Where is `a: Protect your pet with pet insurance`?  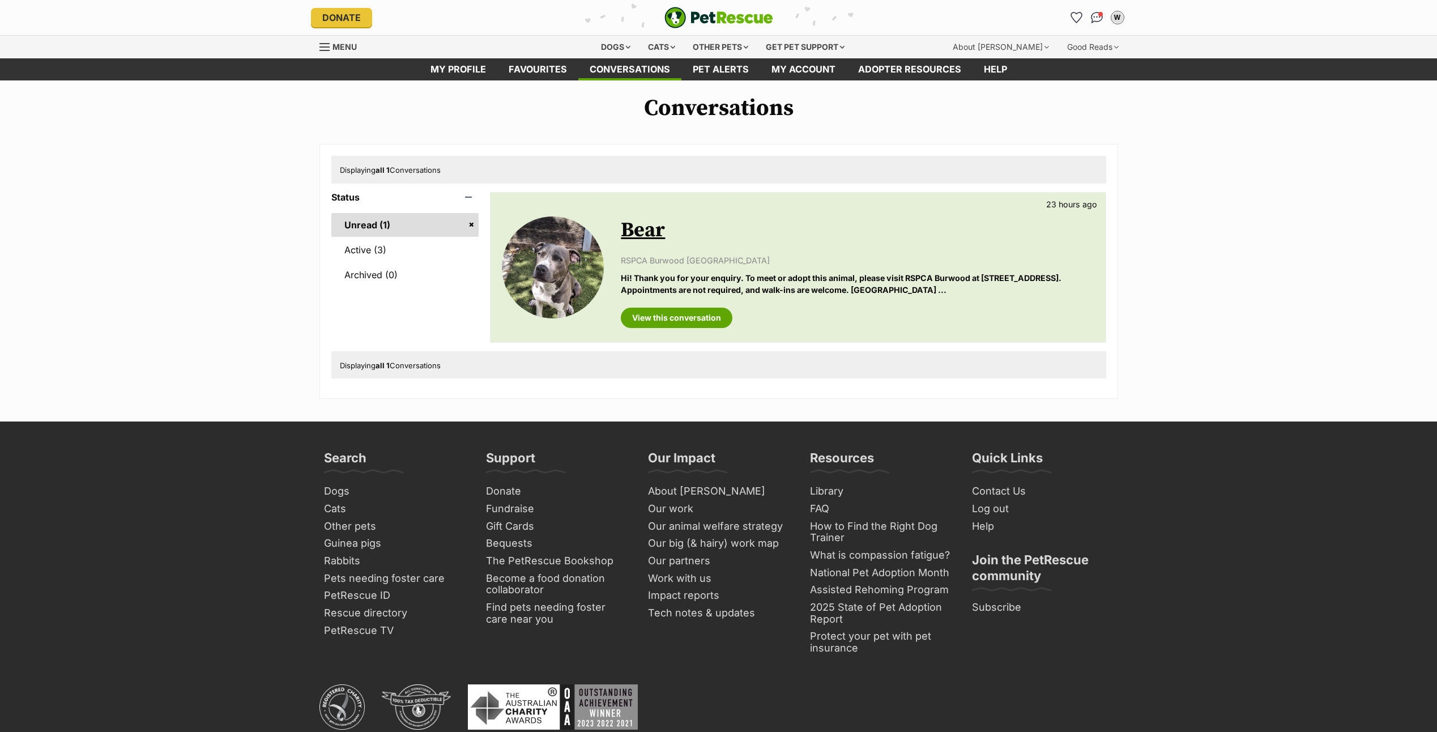
a: Protect your pet with pet insurance is located at coordinates (881, 642).